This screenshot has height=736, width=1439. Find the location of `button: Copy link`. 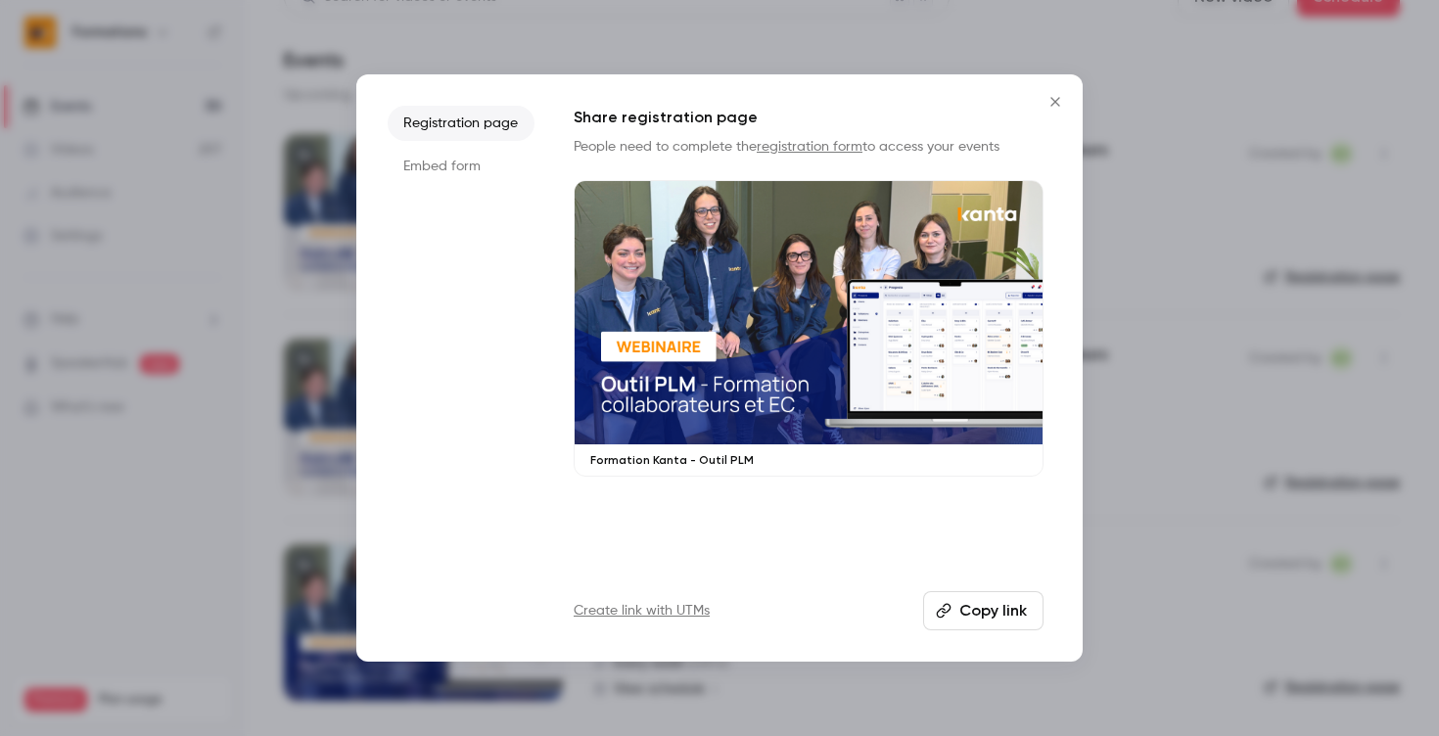

button: Copy link is located at coordinates (983, 611).